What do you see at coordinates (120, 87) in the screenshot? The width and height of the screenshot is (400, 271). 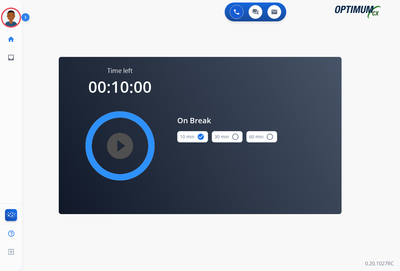 I see `span: 00:10:00` at bounding box center [120, 87].